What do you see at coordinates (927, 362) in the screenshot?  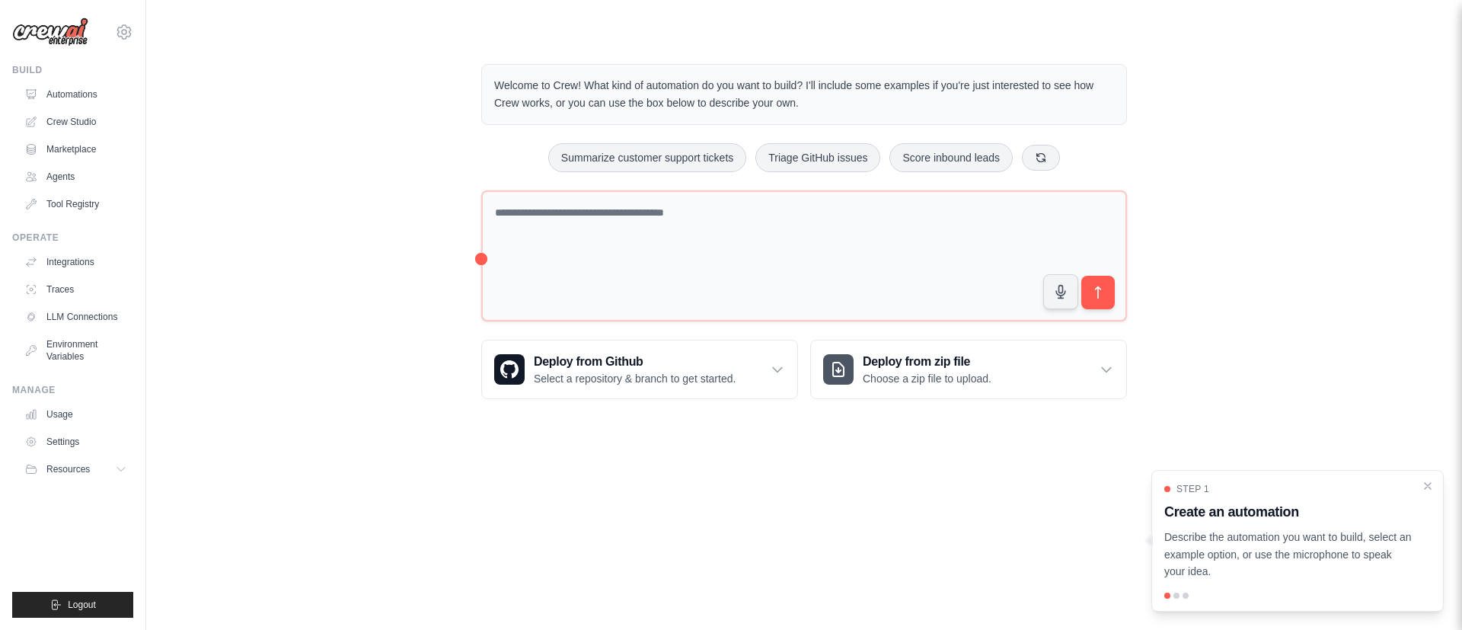 I see `h3: Deploy from zip file` at bounding box center [927, 362].